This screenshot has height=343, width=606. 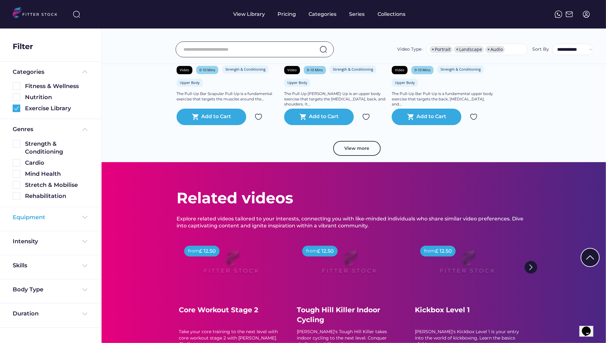 What do you see at coordinates (28, 289) in the screenshot?
I see `div: Body Type` at bounding box center [28, 289].